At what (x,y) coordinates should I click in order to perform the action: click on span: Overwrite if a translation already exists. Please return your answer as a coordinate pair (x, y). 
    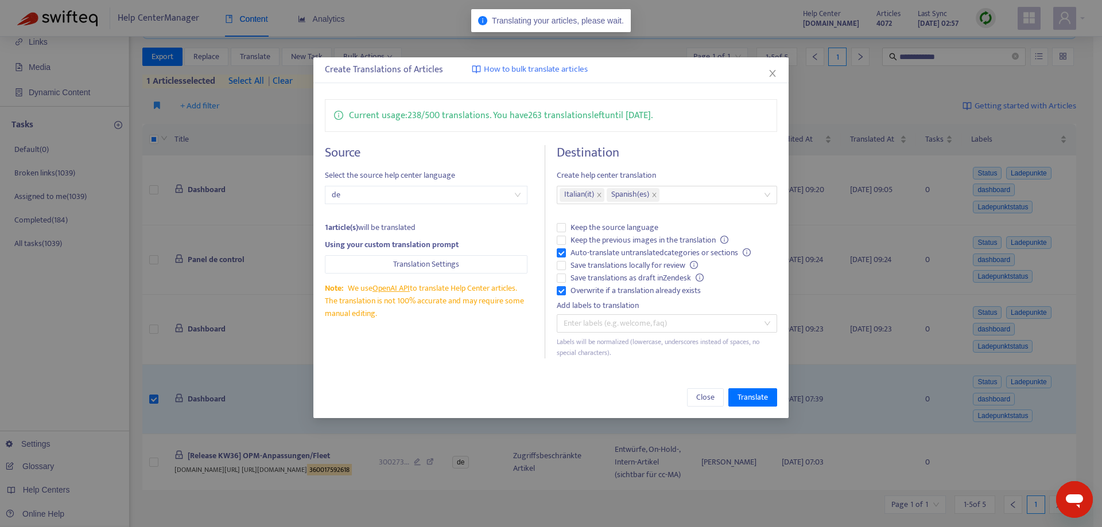
    Looking at the image, I should click on (635, 291).